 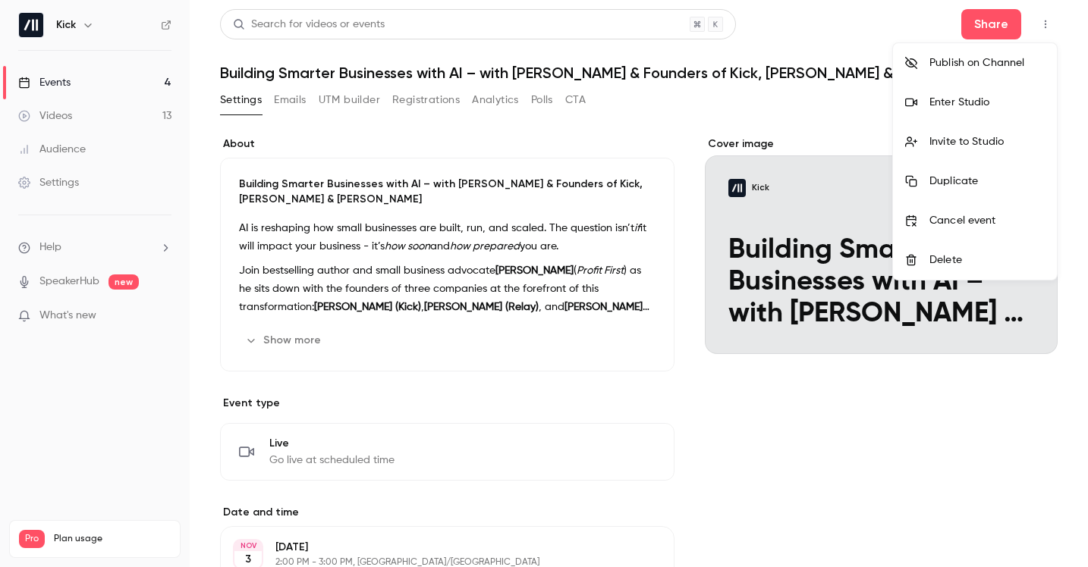 I want to click on div: Cancel event, so click(x=987, y=221).